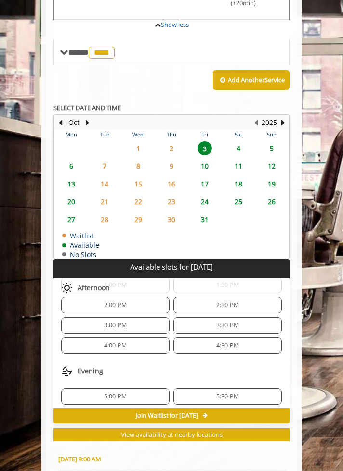 The height and width of the screenshot is (471, 343). I want to click on span: 4:30 PM, so click(227, 346).